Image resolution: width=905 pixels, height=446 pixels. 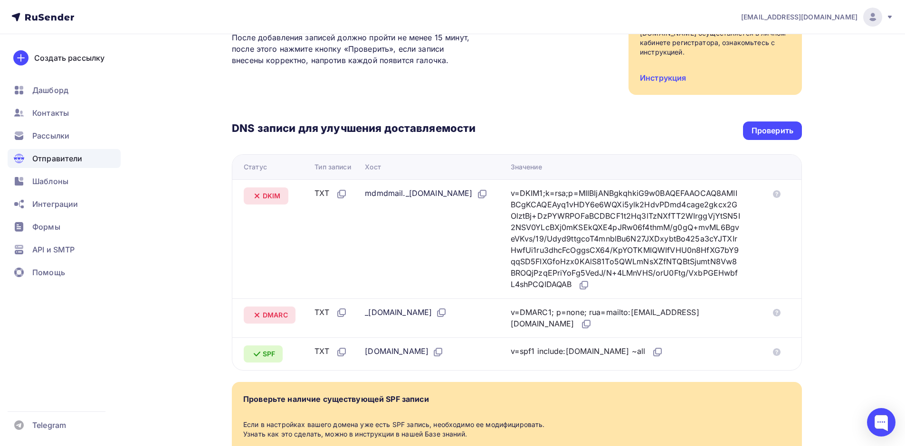 What do you see at coordinates (50, 113) in the screenshot?
I see `span: Контакты` at bounding box center [50, 113].